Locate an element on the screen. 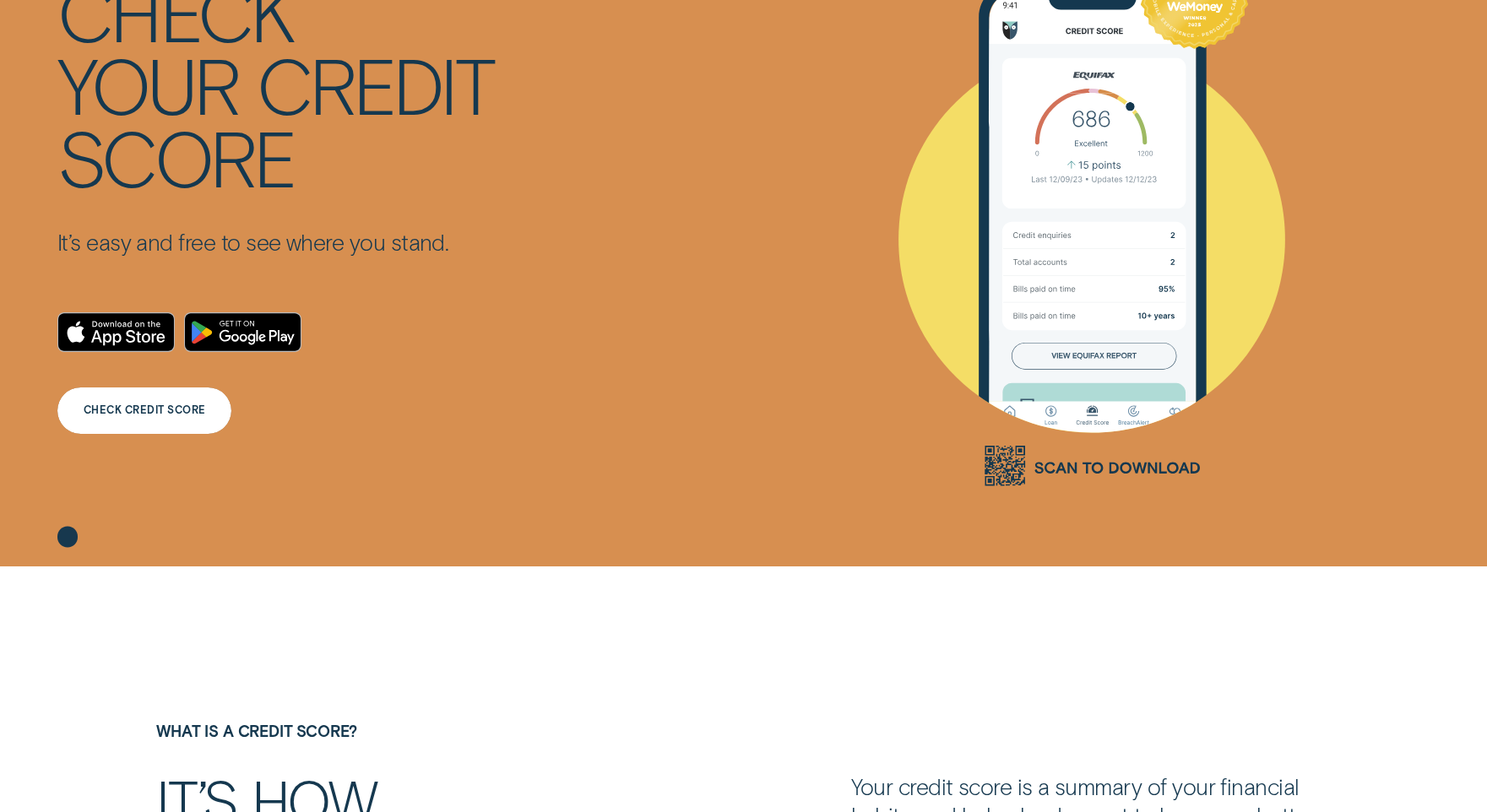 The height and width of the screenshot is (812, 1487). h4: What is a Credit Score? is located at coordinates (346, 731).